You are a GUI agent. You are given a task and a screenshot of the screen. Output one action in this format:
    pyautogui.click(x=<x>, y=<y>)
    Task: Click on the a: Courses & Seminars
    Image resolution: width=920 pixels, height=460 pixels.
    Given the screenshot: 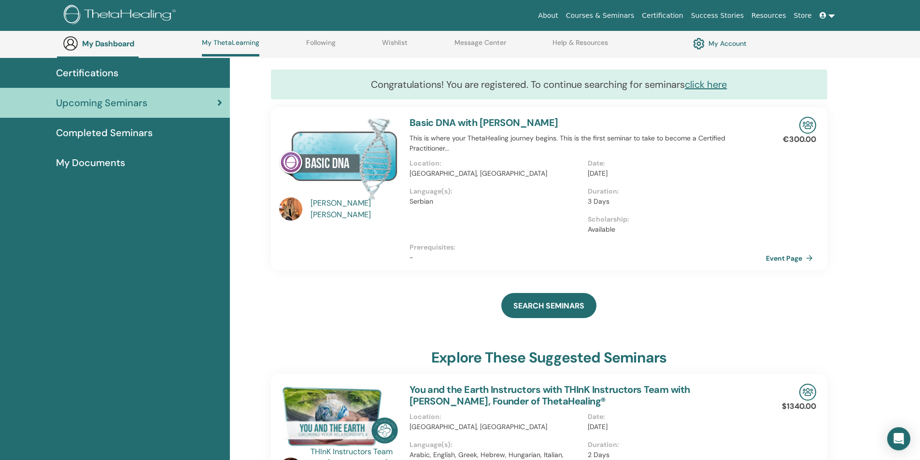 What is the action you would take?
    pyautogui.click(x=600, y=15)
    